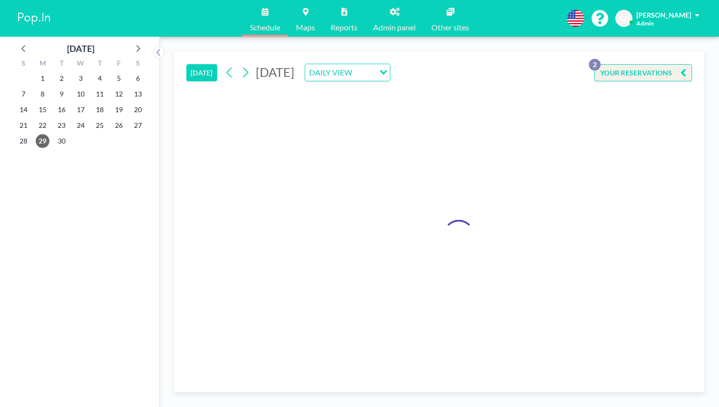  Describe the element at coordinates (347, 72) in the screenshot. I see `div: Search for option` at that location.